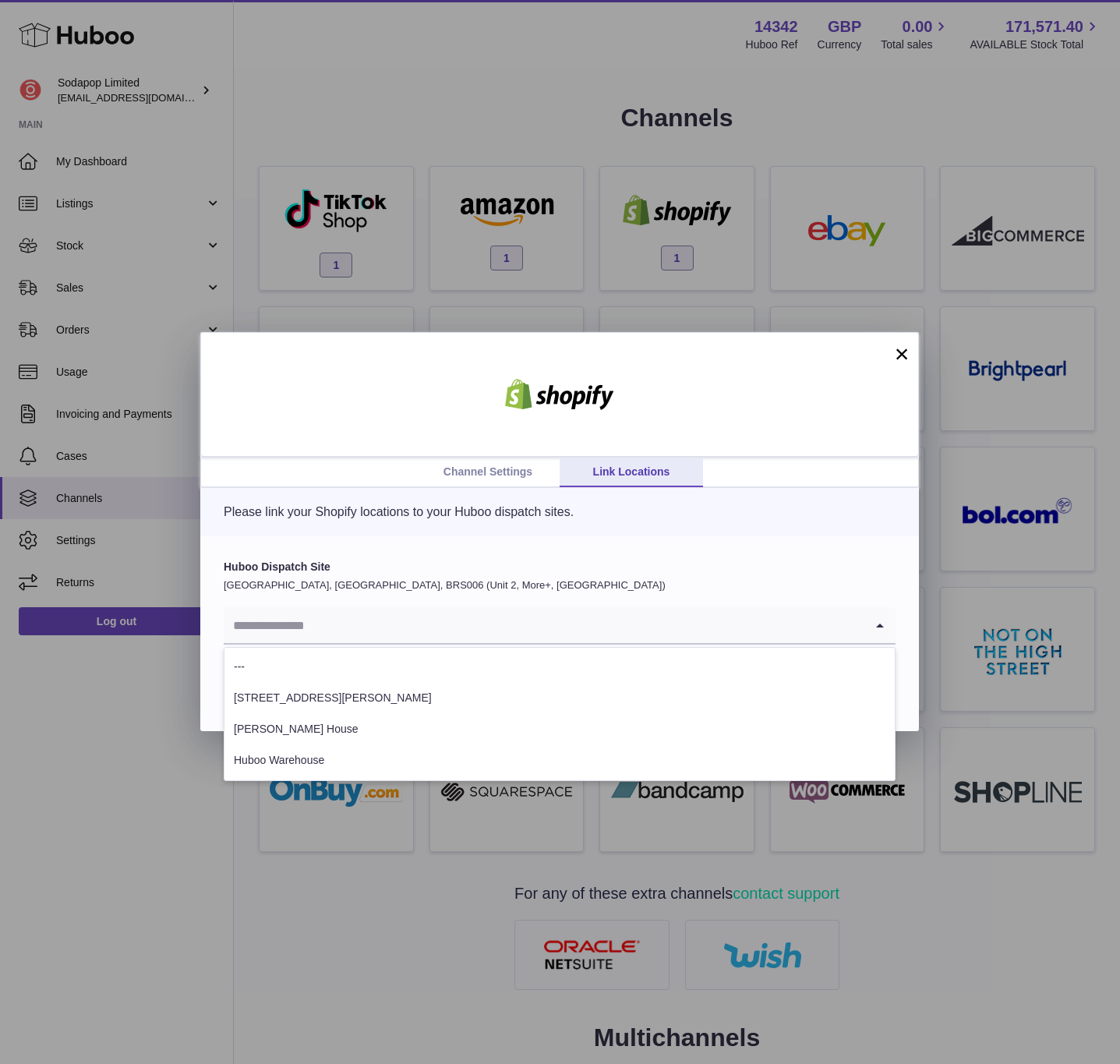  Describe the element at coordinates (868, 684) in the screenshot. I see `span: Save` at that location.